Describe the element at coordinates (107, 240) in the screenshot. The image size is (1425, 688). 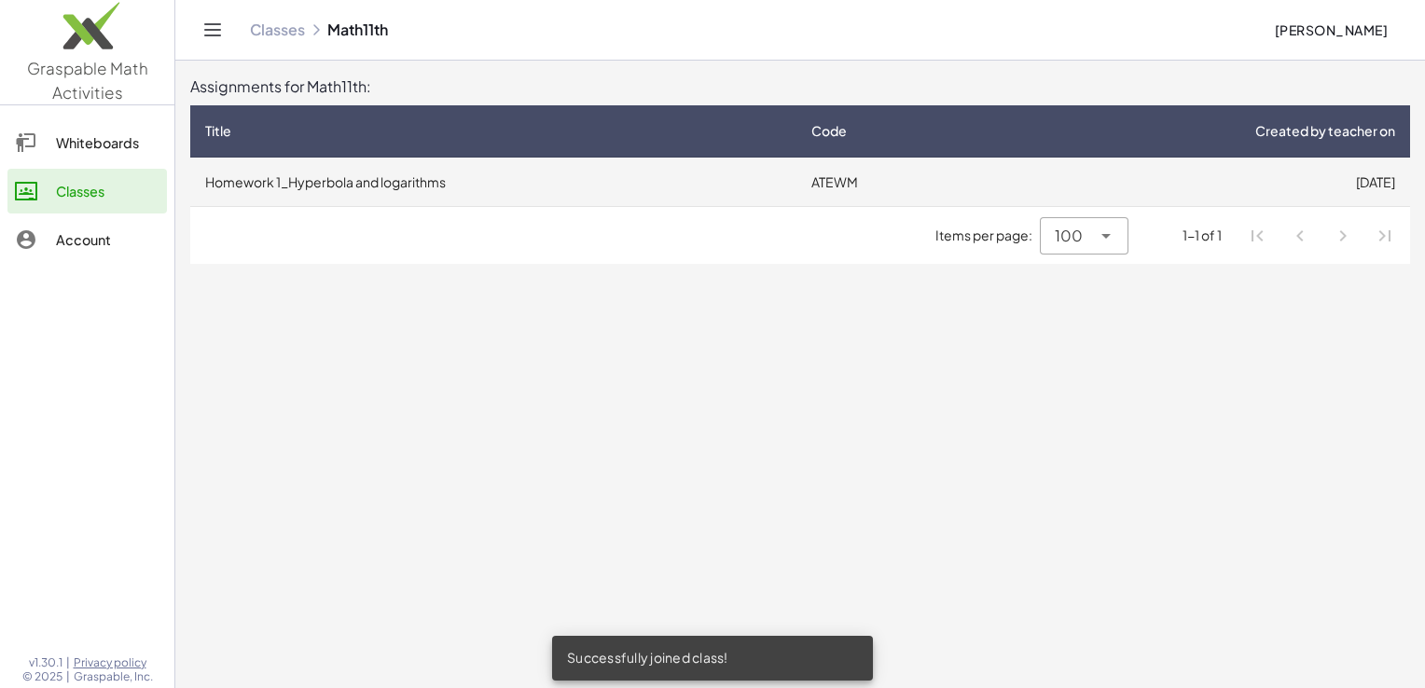
I see `div: Account` at that location.